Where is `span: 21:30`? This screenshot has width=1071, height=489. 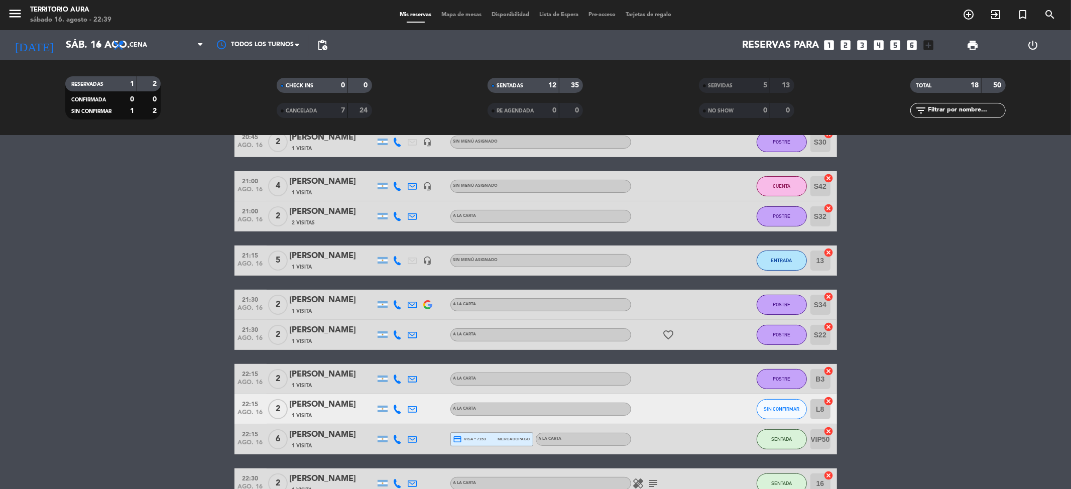 span: 21:30 is located at coordinates (251, 329).